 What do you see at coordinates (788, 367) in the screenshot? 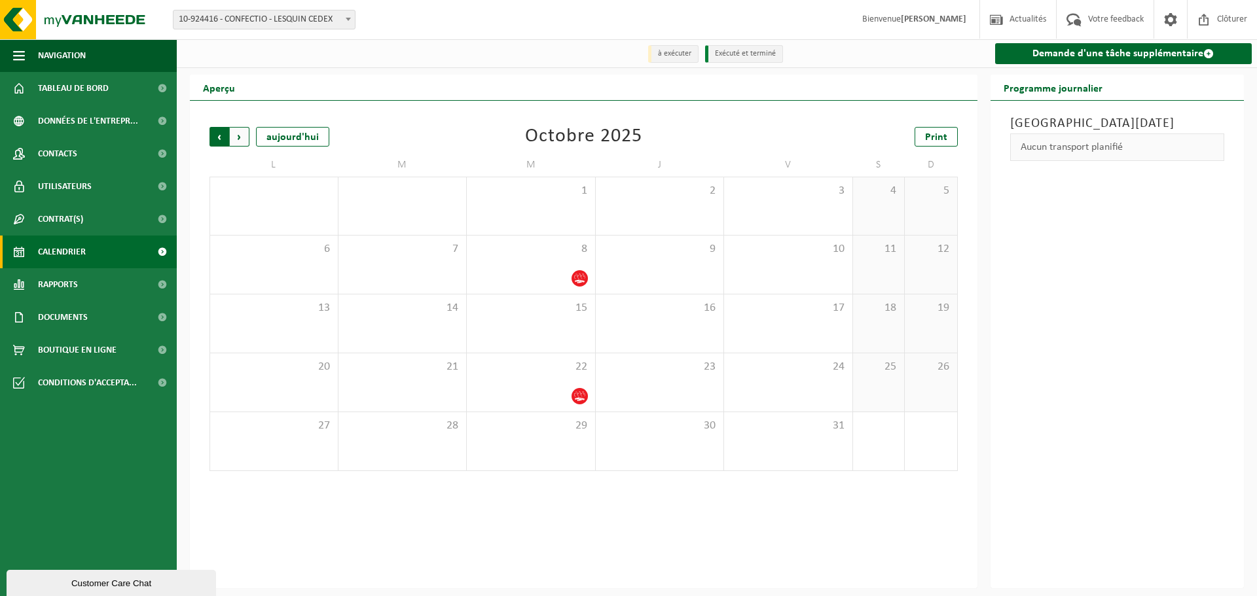
I see `span: 24` at bounding box center [788, 367].